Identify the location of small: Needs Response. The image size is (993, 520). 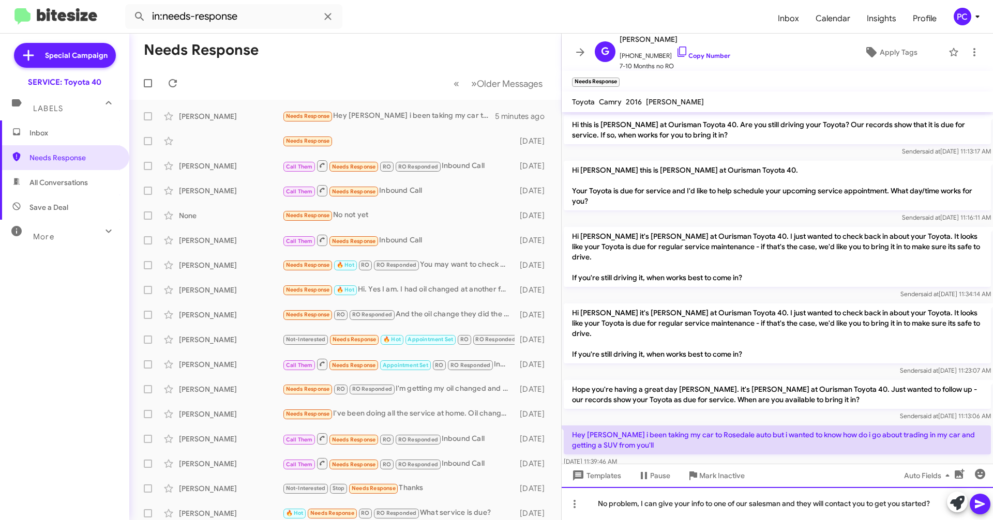
(596, 82).